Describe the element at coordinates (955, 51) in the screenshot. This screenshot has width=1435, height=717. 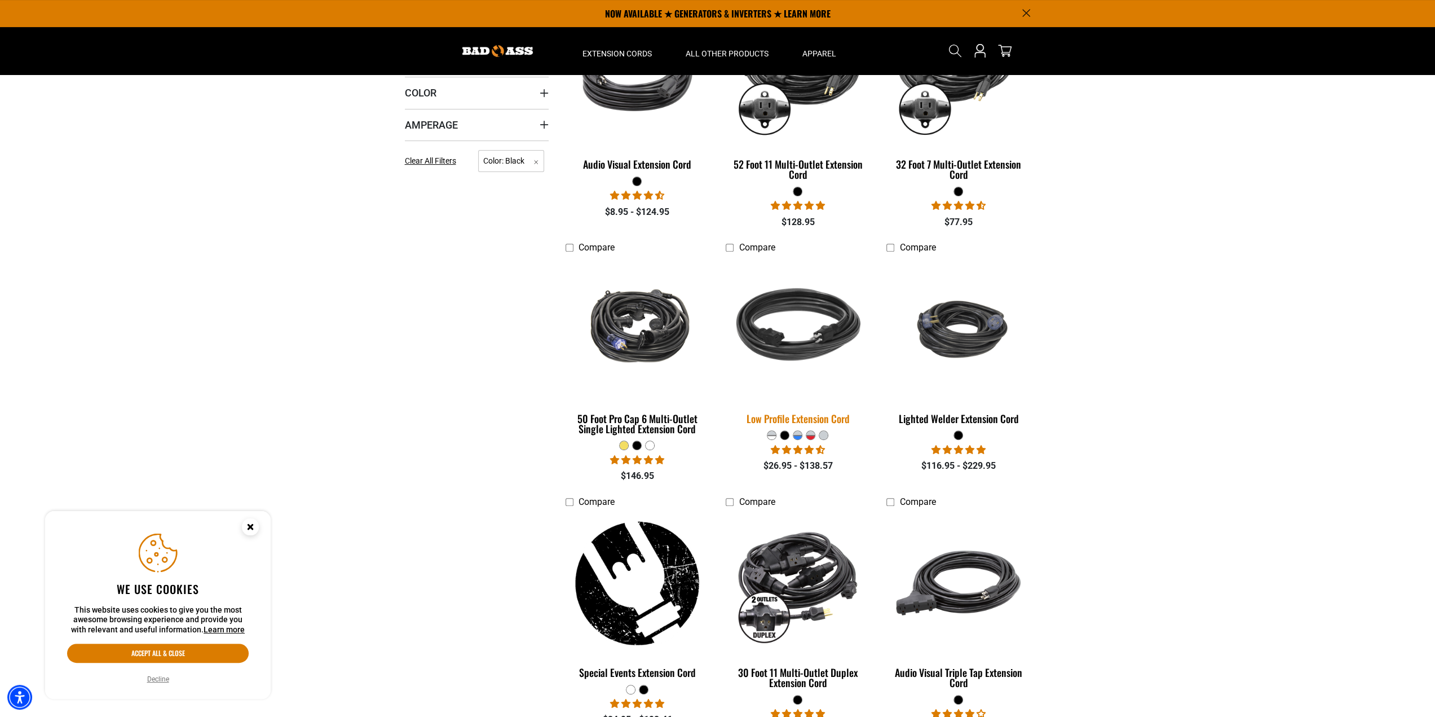
I see `summary: Search` at that location.